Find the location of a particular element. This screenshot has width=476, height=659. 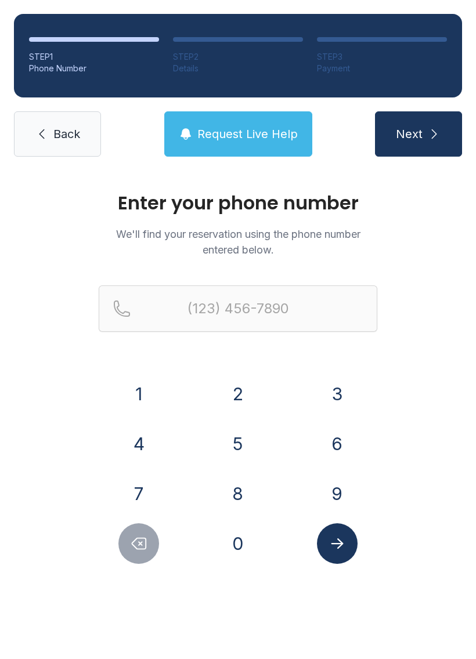

div: Payment is located at coordinates (382, 68).